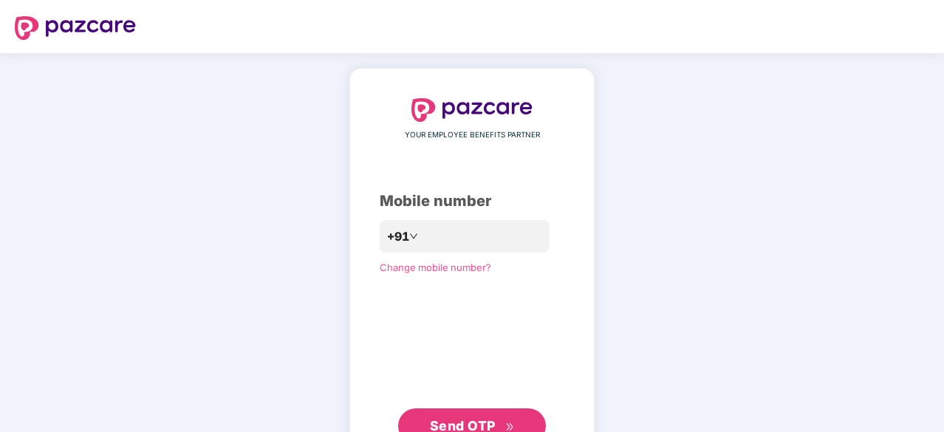 This screenshot has height=432, width=944. I want to click on span: +91, so click(398, 236).